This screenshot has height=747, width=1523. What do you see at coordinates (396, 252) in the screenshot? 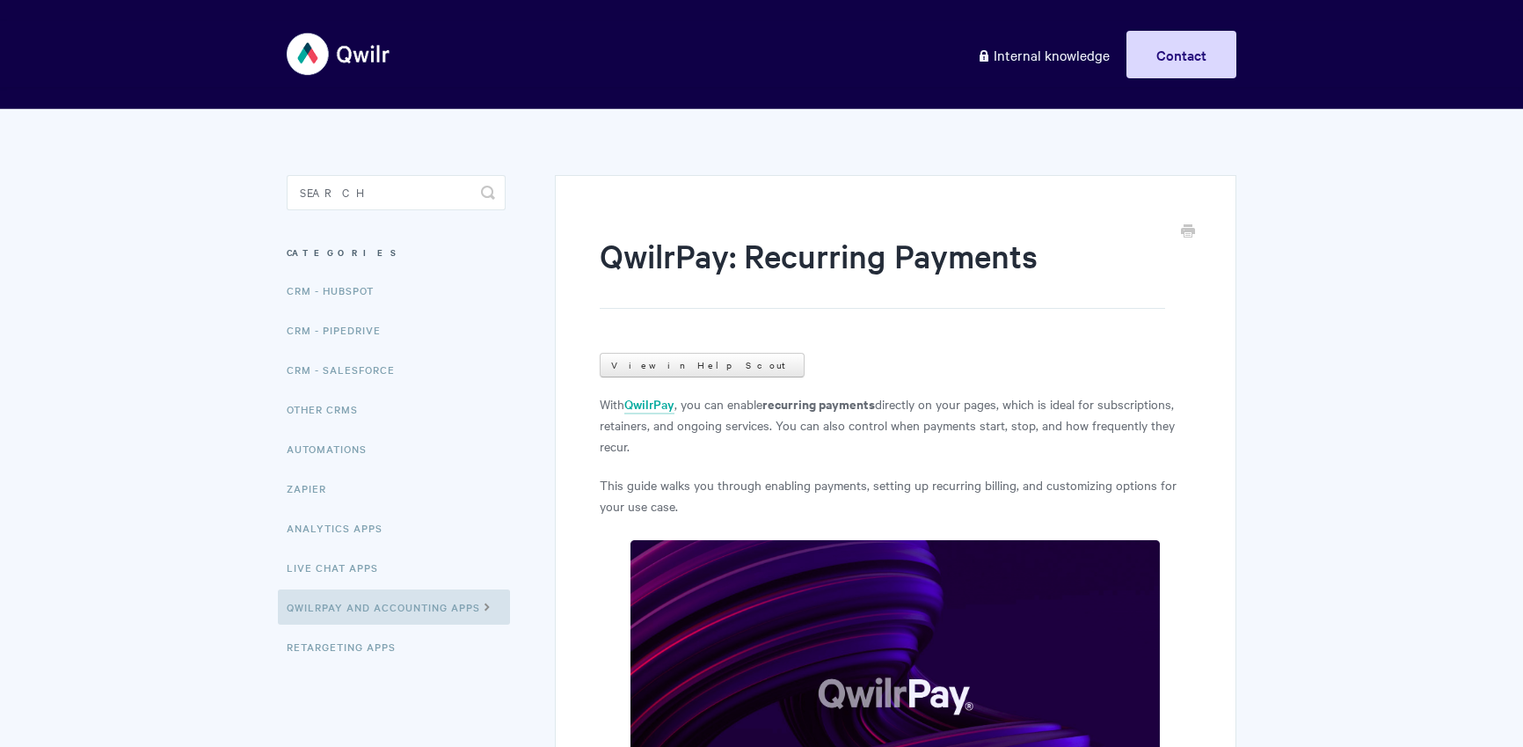
I see `h3: Categories` at bounding box center [396, 252].